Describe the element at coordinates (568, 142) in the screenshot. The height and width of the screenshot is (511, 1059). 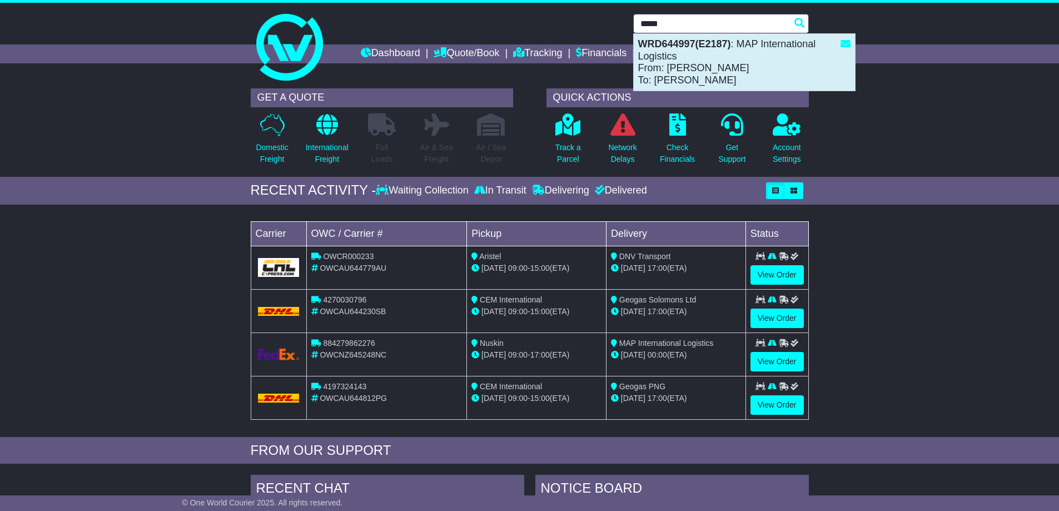
I see `a: Track aParcel` at that location.